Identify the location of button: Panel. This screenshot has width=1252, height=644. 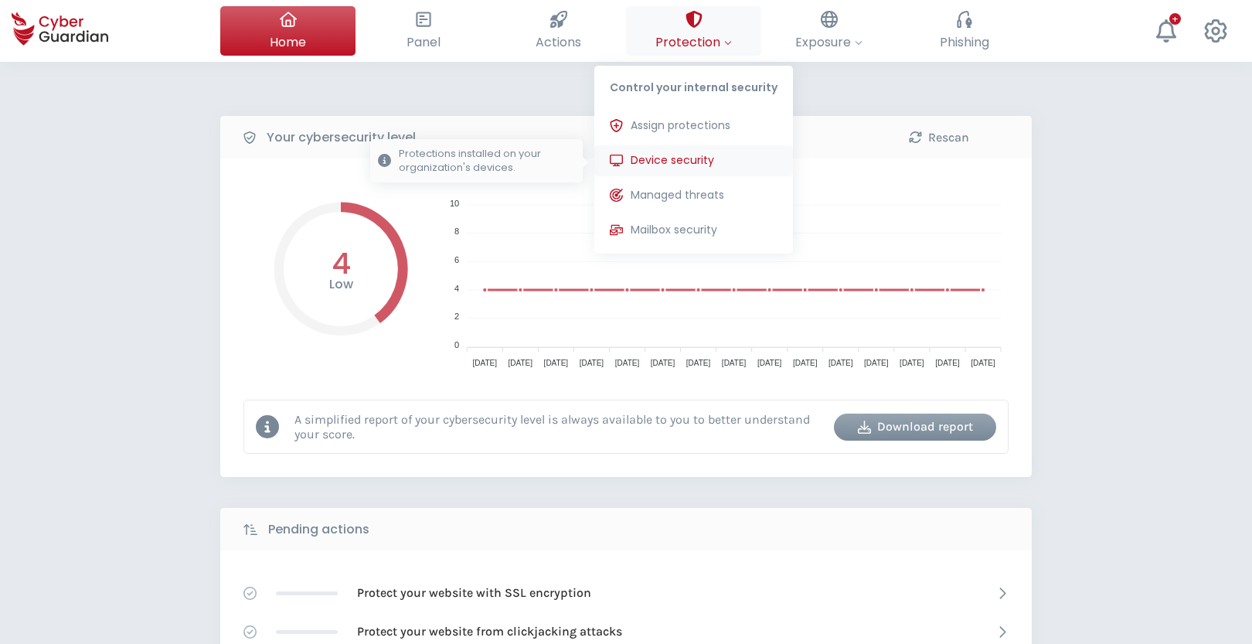
(423, 31).